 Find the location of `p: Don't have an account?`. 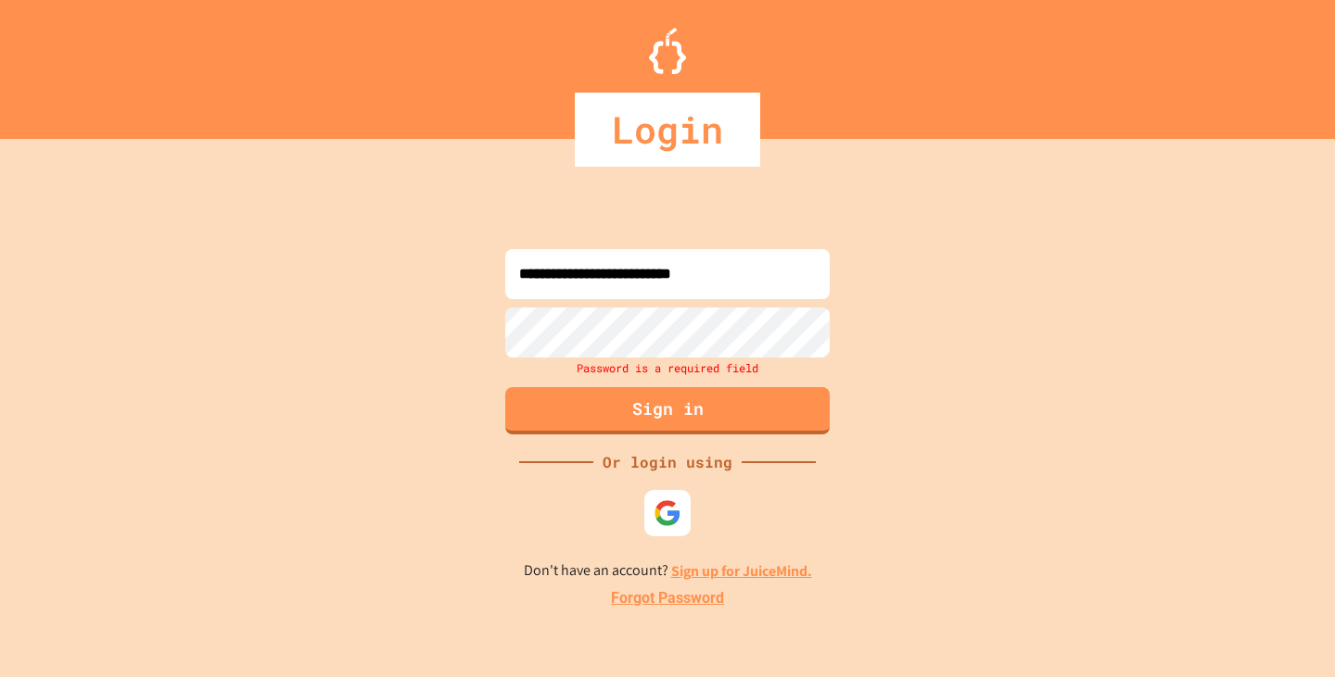

p: Don't have an account? is located at coordinates (667, 571).